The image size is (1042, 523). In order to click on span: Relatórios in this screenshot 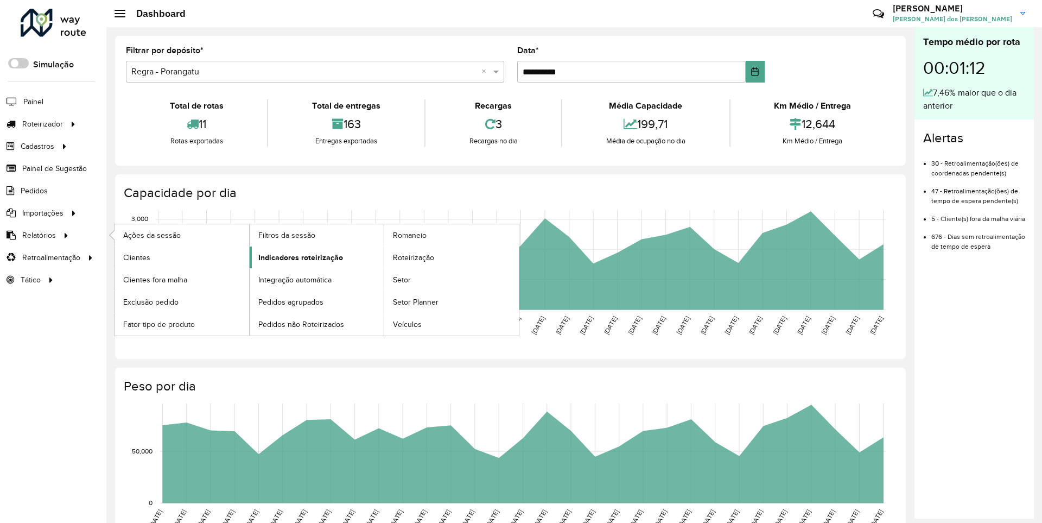, I will do `click(39, 235)`.